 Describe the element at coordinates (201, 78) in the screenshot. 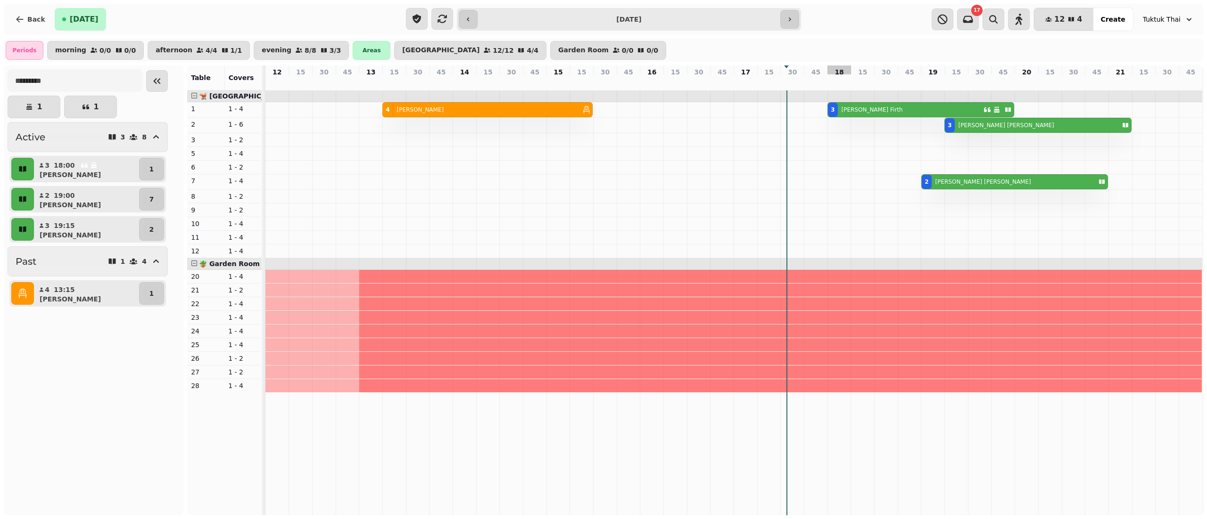

I see `span: Table` at that location.